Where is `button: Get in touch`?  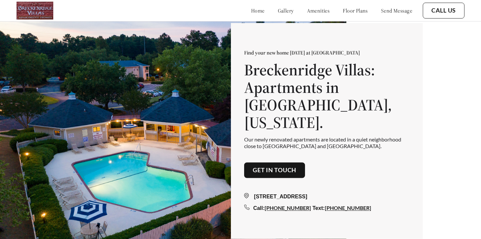 button: Get in touch is located at coordinates (274, 170).